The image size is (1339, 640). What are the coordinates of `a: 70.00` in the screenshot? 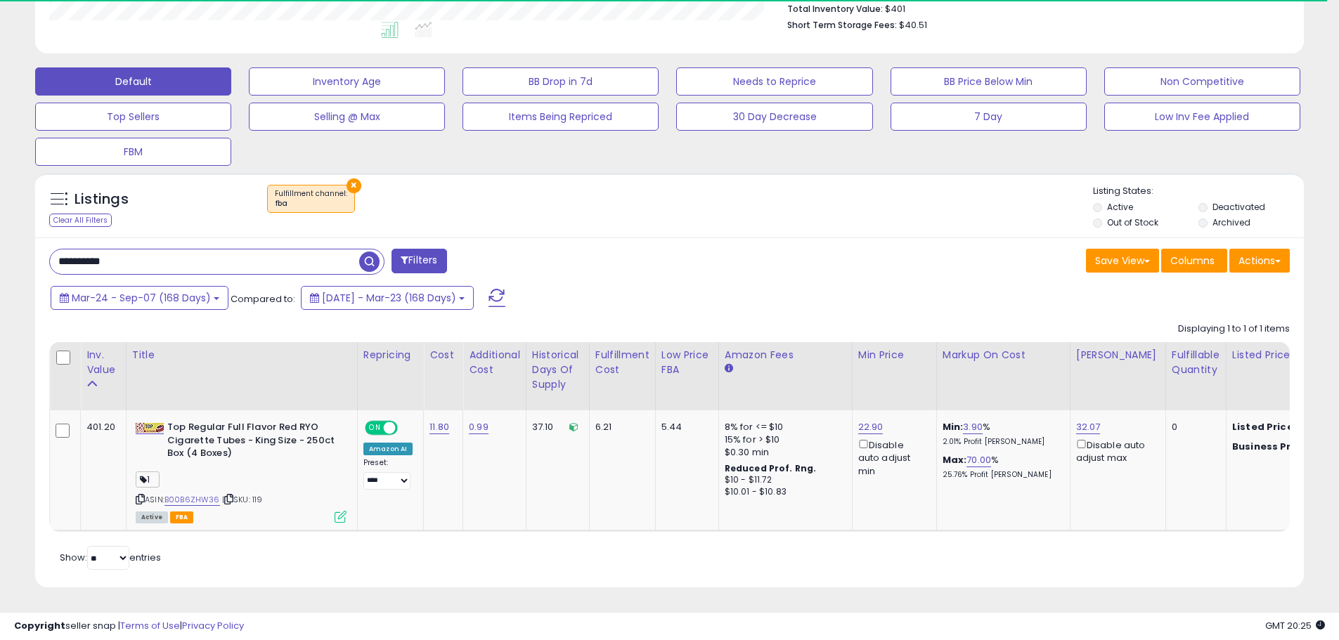 It's located at (978, 460).